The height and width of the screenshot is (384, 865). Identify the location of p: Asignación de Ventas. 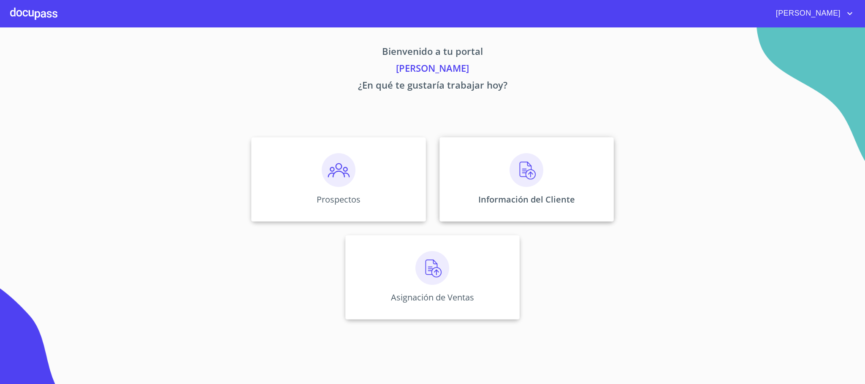
(433, 297).